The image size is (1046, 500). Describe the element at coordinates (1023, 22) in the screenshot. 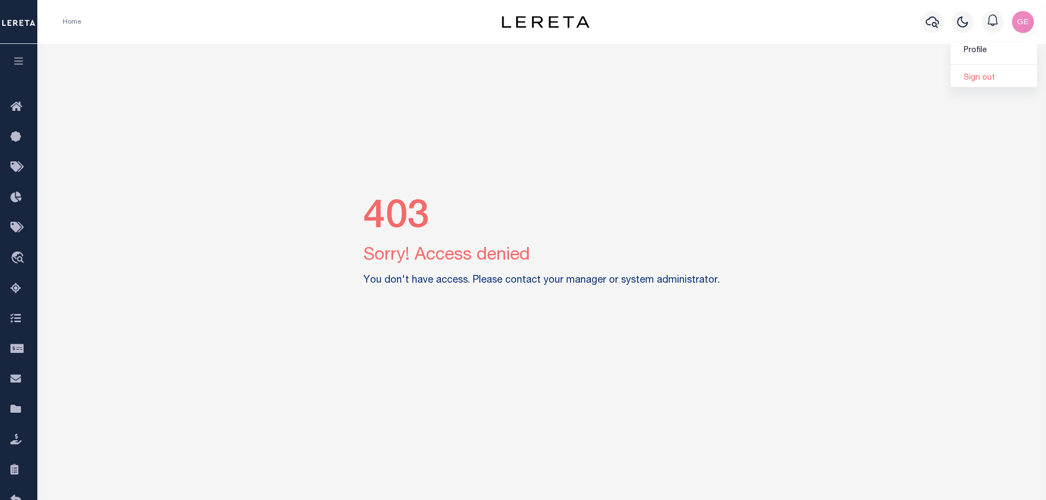

I see `img: svg+xml;base64,PHN2ZyB4bWxucz0iaHR0cDovL3d3dy53My5vcmcvMjAwMC9zdmciIHBvaW50ZXItZXZlbnRzPSJub25lIi...` at that location.